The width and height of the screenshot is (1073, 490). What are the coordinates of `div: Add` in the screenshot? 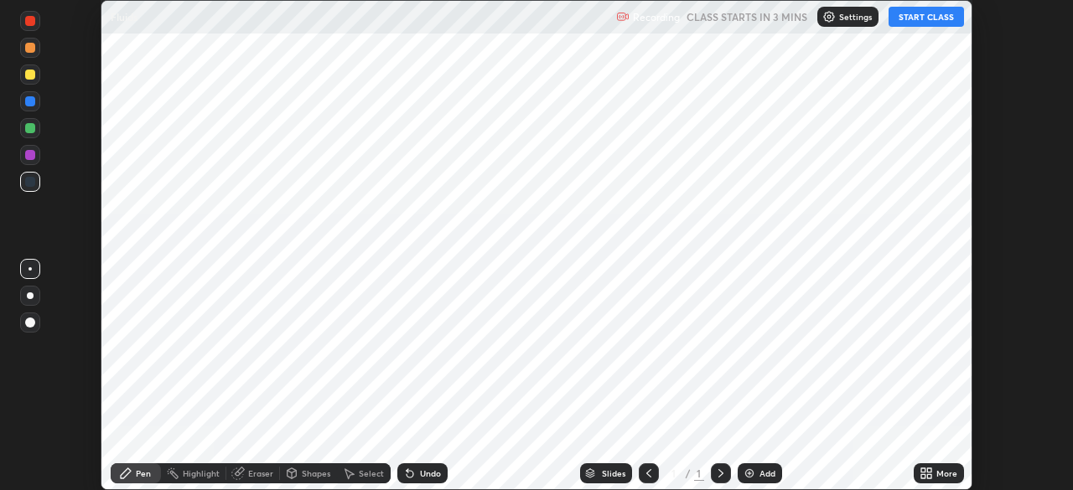 It's located at (767, 474).